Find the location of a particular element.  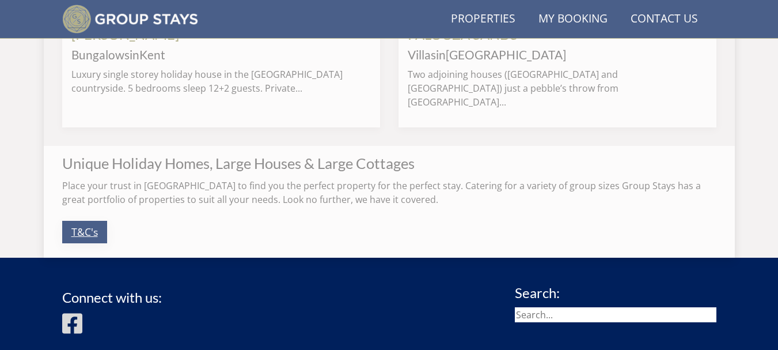

h3: Connect with us: is located at coordinates (112, 297).